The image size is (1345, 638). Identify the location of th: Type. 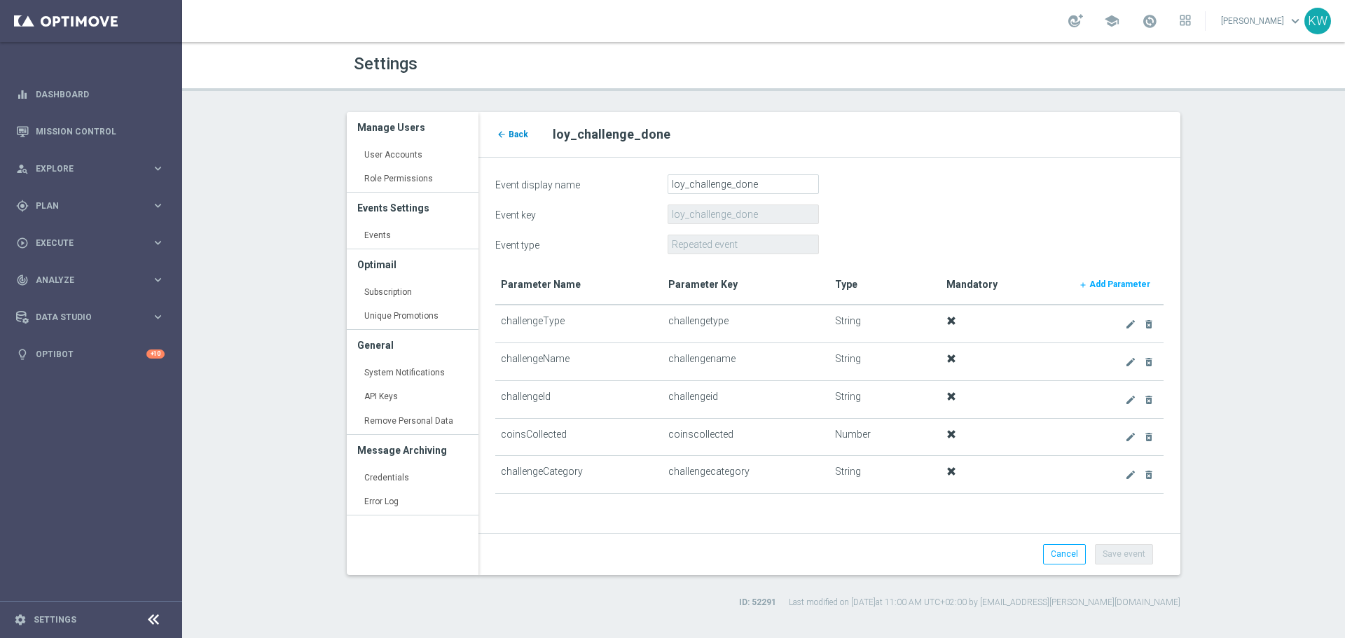
(885, 284).